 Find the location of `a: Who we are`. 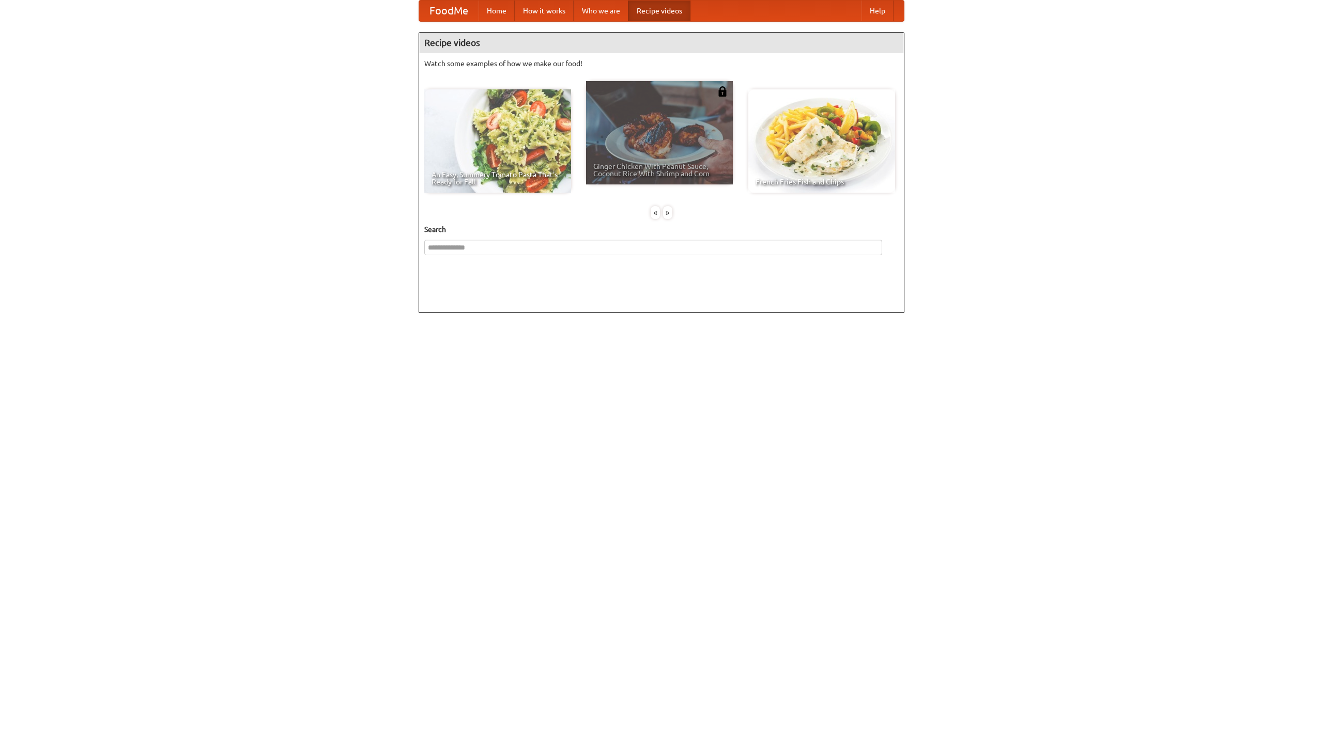

a: Who we are is located at coordinates (601, 11).